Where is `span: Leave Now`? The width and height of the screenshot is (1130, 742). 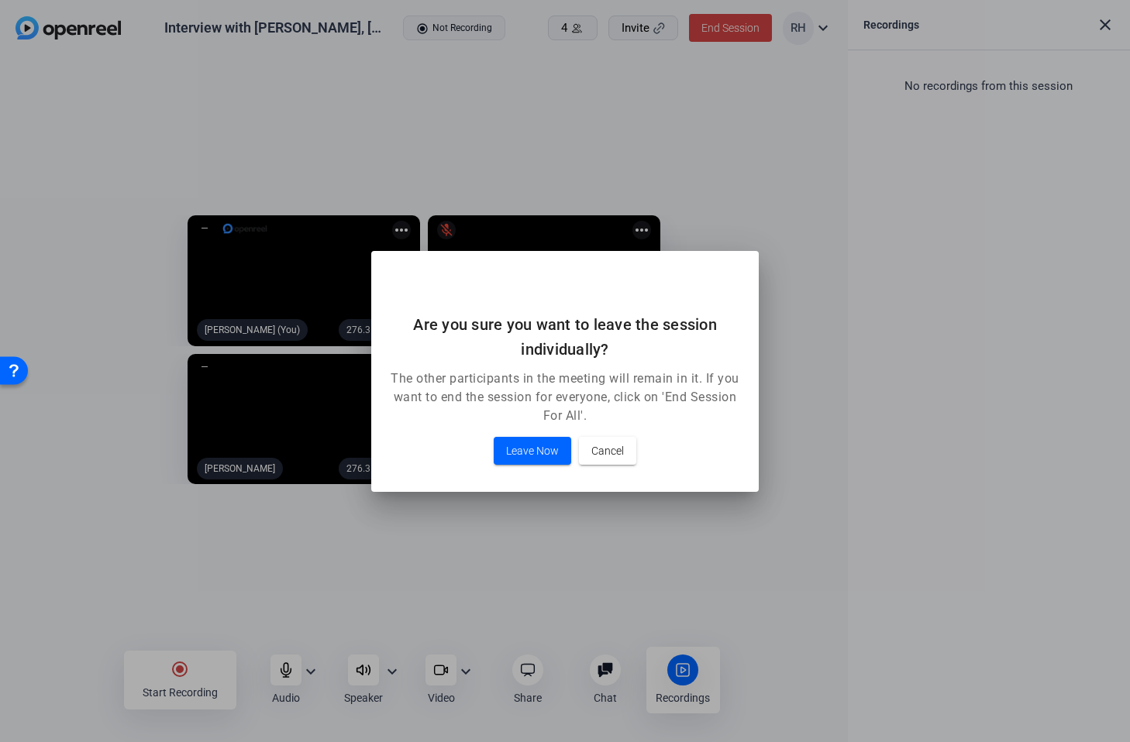
span: Leave Now is located at coordinates (532, 451).